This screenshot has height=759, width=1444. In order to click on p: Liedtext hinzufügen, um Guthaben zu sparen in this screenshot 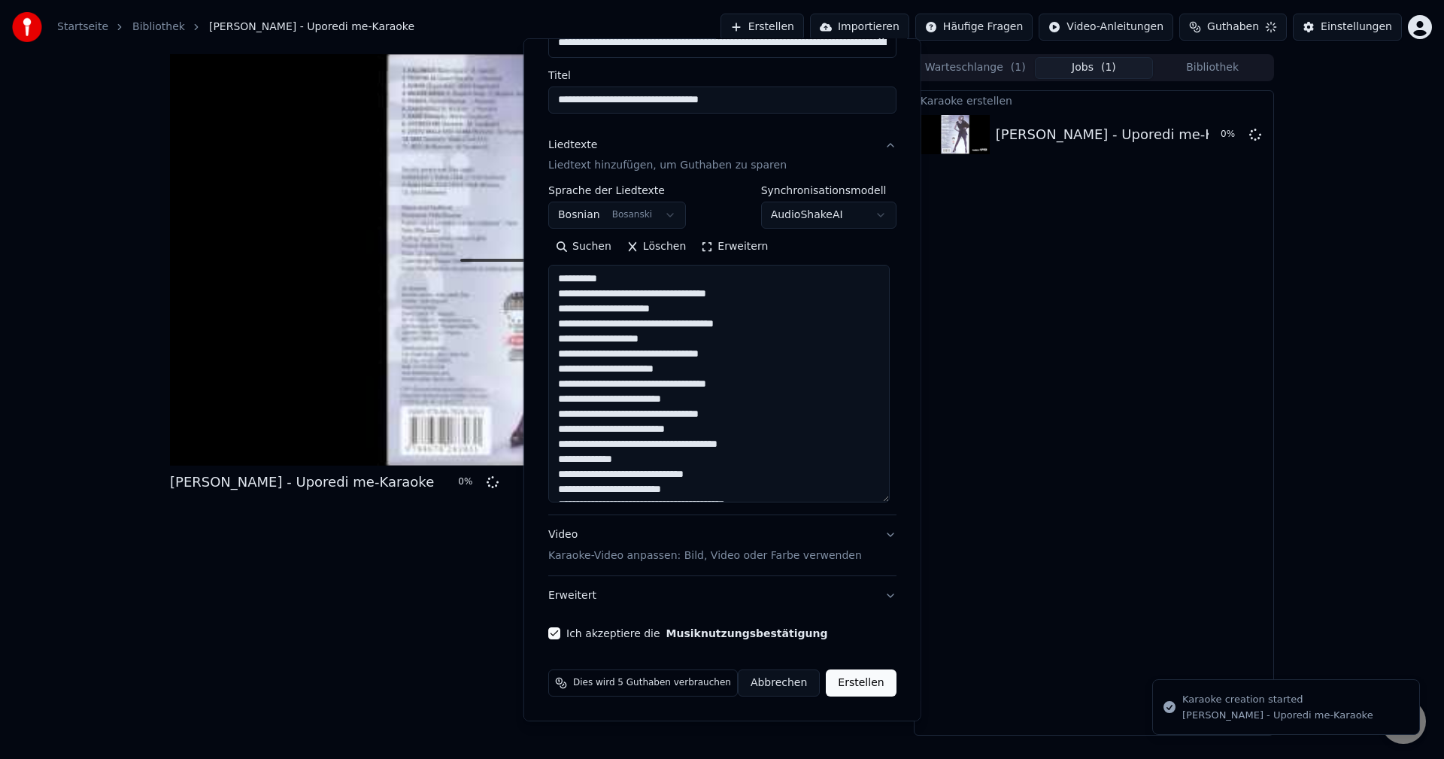, I will do `click(667, 165)`.